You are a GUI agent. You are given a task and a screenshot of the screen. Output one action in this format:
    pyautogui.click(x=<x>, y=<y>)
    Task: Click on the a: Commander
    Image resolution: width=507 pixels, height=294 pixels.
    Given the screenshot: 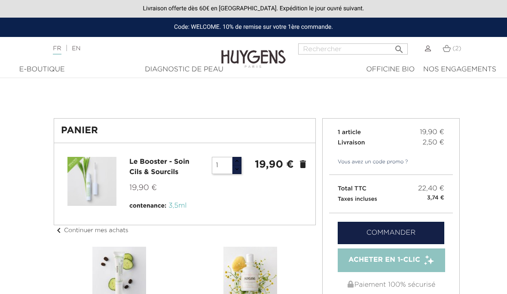 What is the action you would take?
    pyautogui.click(x=391, y=233)
    